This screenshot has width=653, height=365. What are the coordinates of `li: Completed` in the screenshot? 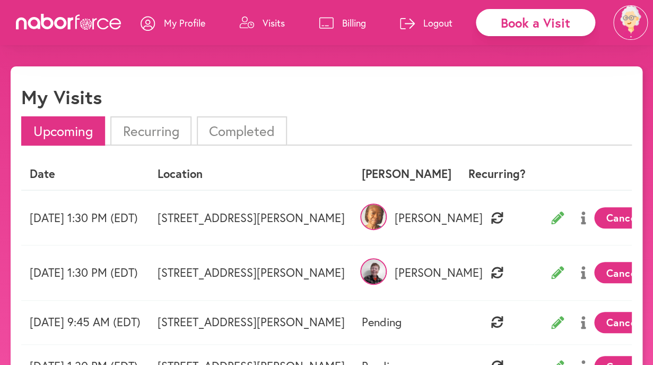 It's located at (242, 131).